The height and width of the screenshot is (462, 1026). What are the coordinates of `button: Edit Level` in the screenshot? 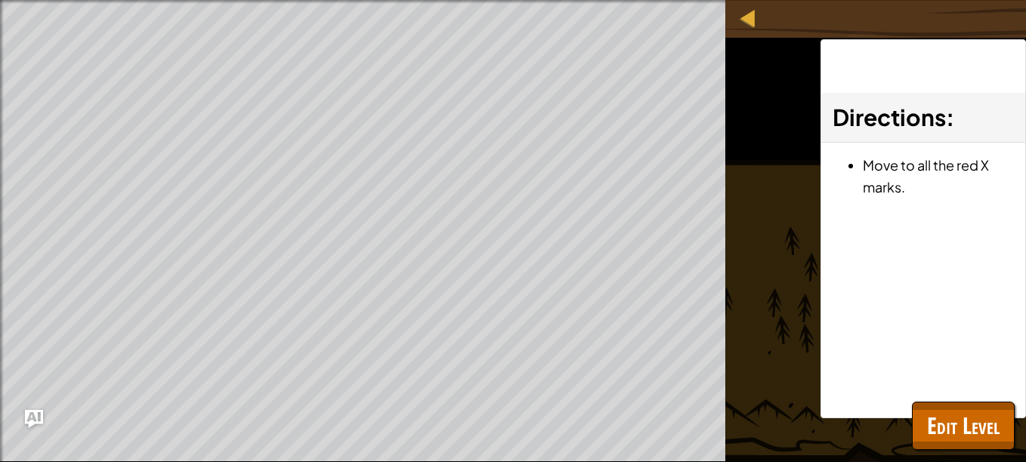 It's located at (963, 426).